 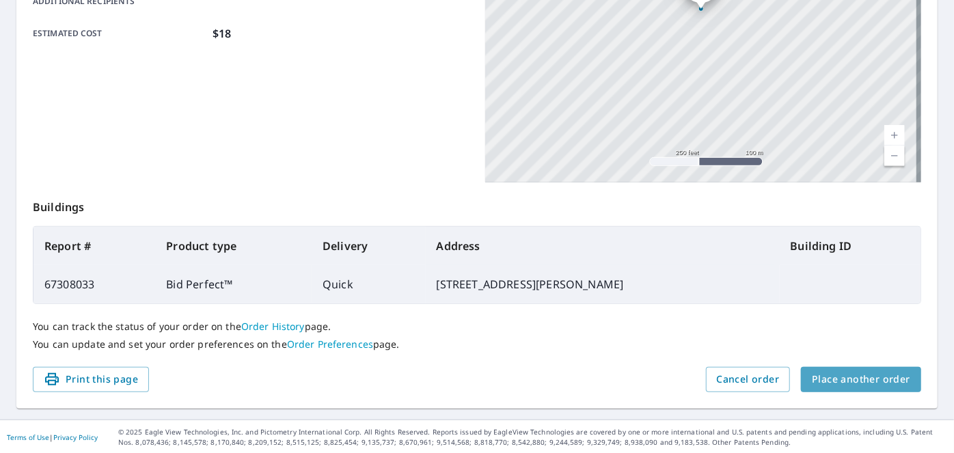 I want to click on p: © 2025 Eagle View Technologies, Inc. and Pictometry International Corp. All Rights Reserved. Repo..., so click(x=532, y=437).